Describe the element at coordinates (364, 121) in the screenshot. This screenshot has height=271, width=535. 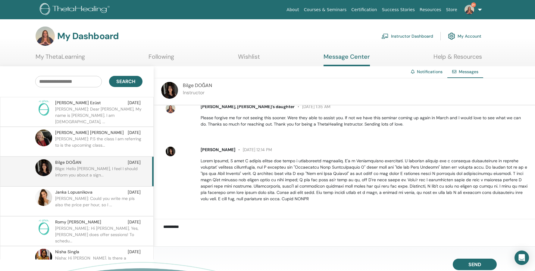
I see `p: Please forgive me for not seeing this sooner. Were they able to assist you. If not we have this s...` at that location.